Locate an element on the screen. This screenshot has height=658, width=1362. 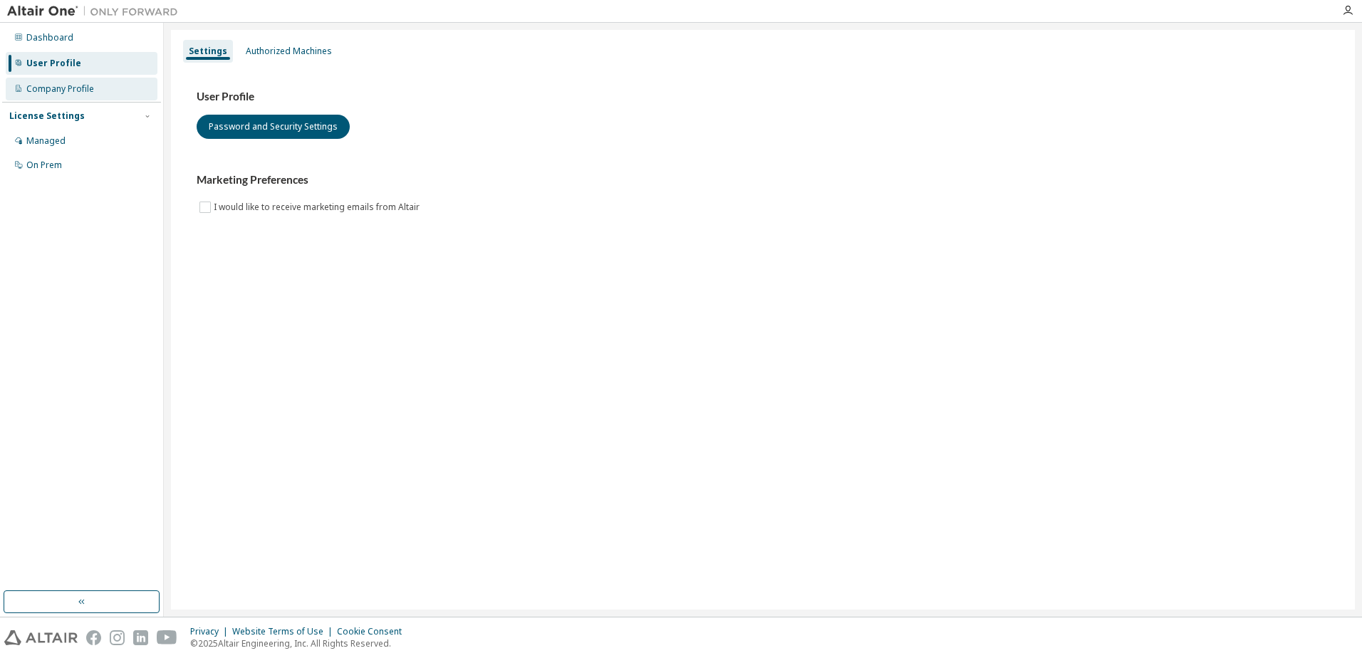
img: facebook.svg is located at coordinates (93, 638).